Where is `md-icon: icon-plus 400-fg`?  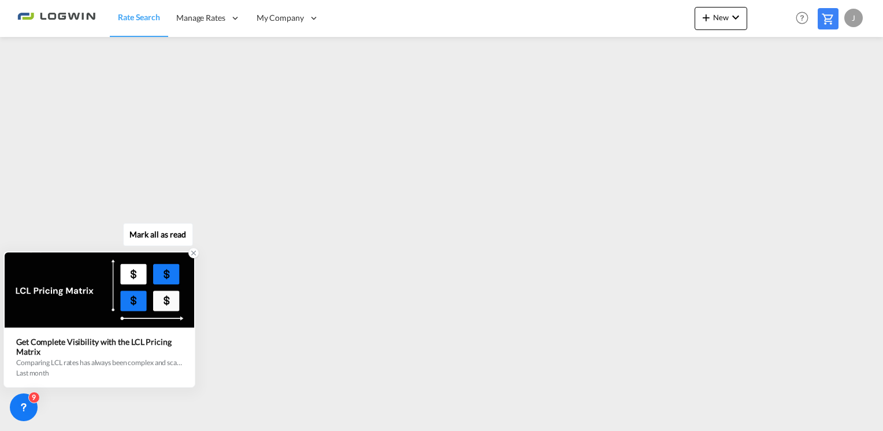 md-icon: icon-plus 400-fg is located at coordinates (706, 17).